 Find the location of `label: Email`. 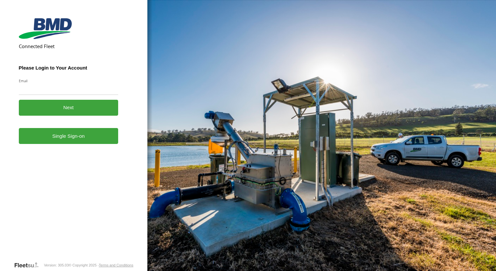

label: Email is located at coordinates (69, 81).